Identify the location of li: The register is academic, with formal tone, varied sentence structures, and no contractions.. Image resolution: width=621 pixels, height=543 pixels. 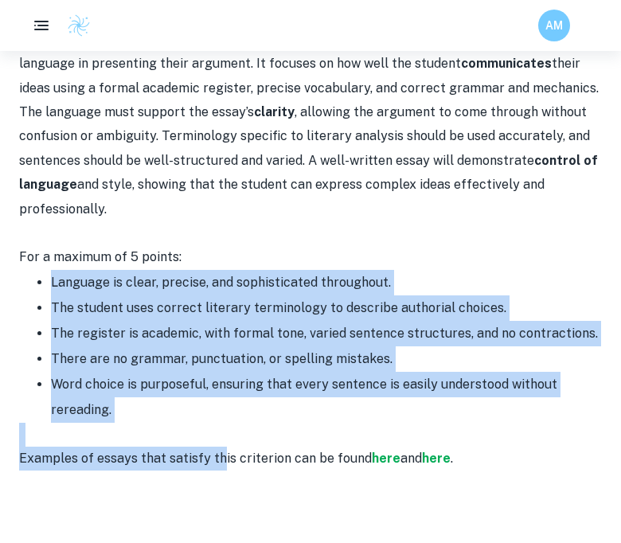
(326, 333).